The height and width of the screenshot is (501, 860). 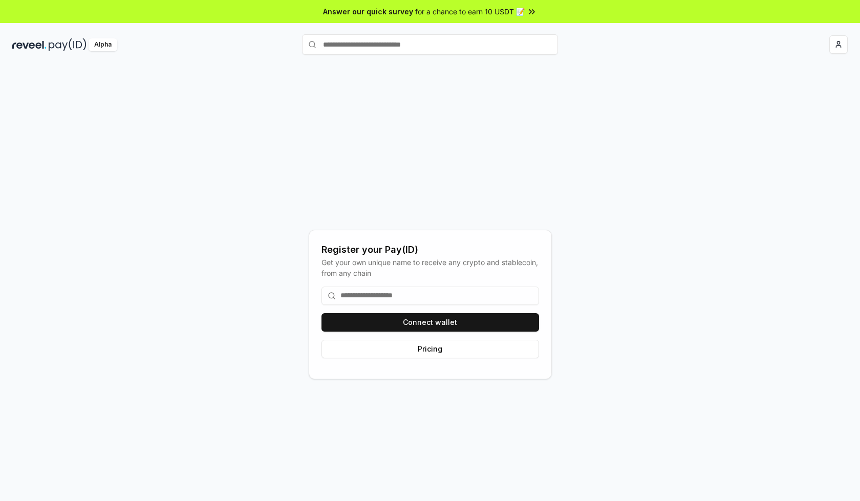 I want to click on div: Get your own unique name to receive any crypto and stablecoin, from any chain, so click(x=430, y=268).